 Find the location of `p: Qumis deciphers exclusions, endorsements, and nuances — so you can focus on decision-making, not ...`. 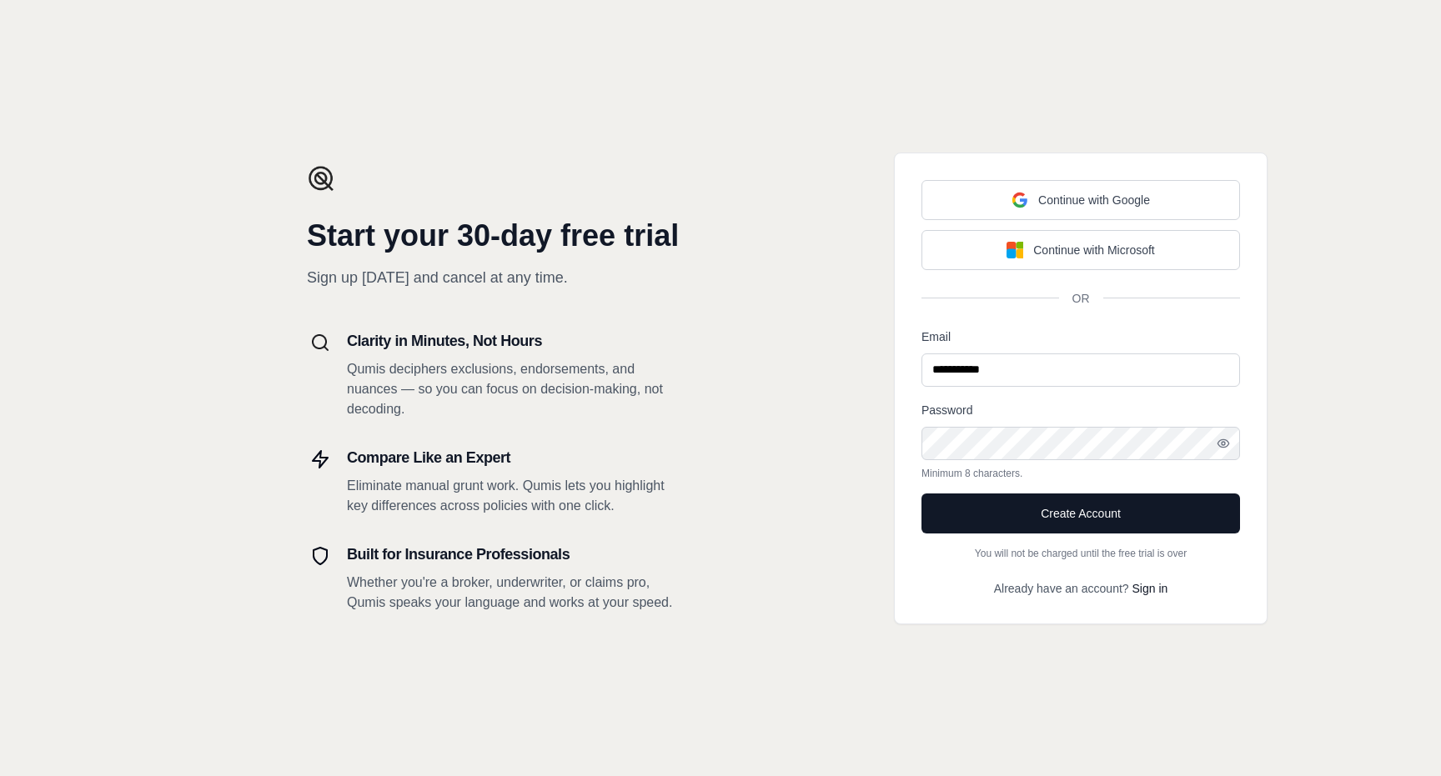

p: Qumis deciphers exclusions, endorsements, and nuances — so you can focus on decision-making, not ... is located at coordinates (514, 389).